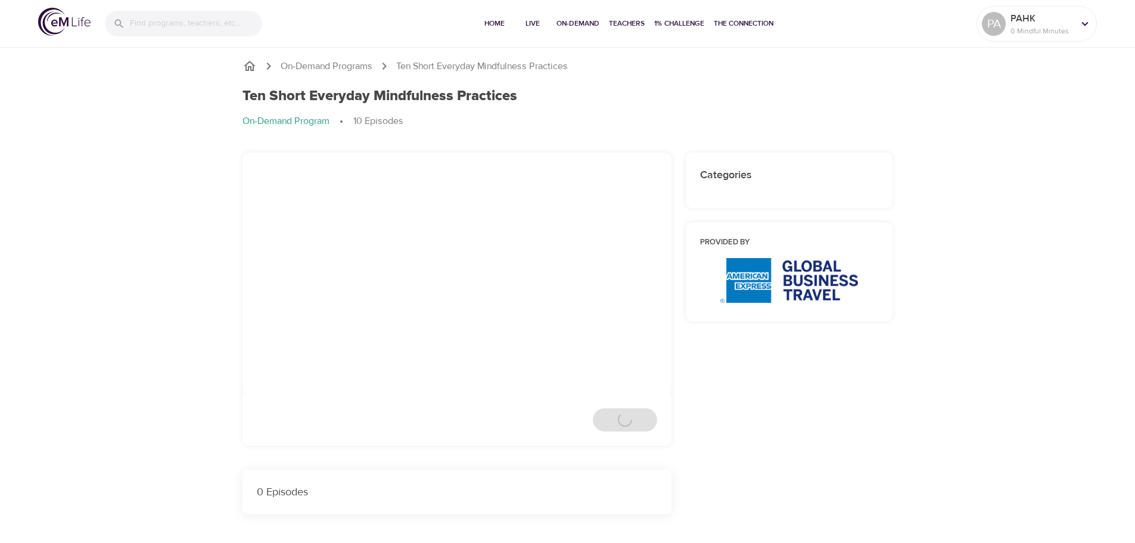  I want to click on span: Teachers, so click(627, 23).